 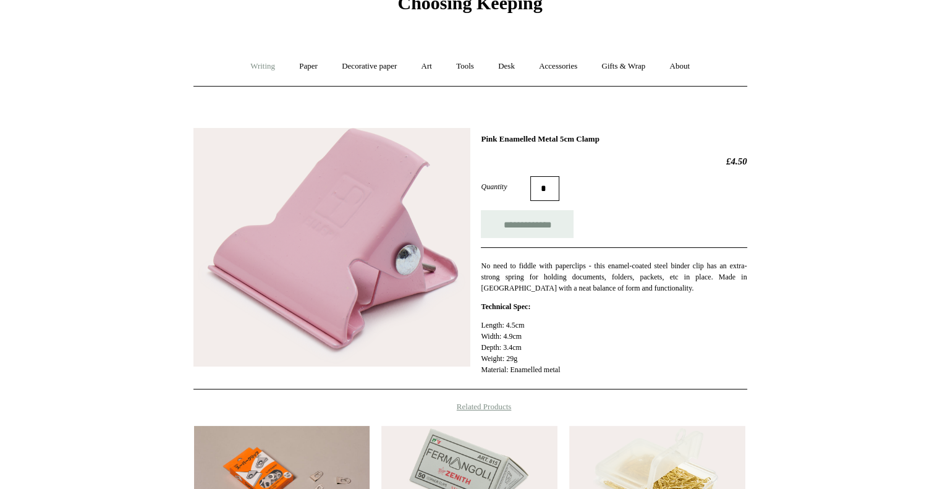 I want to click on a: Art, so click(x=427, y=66).